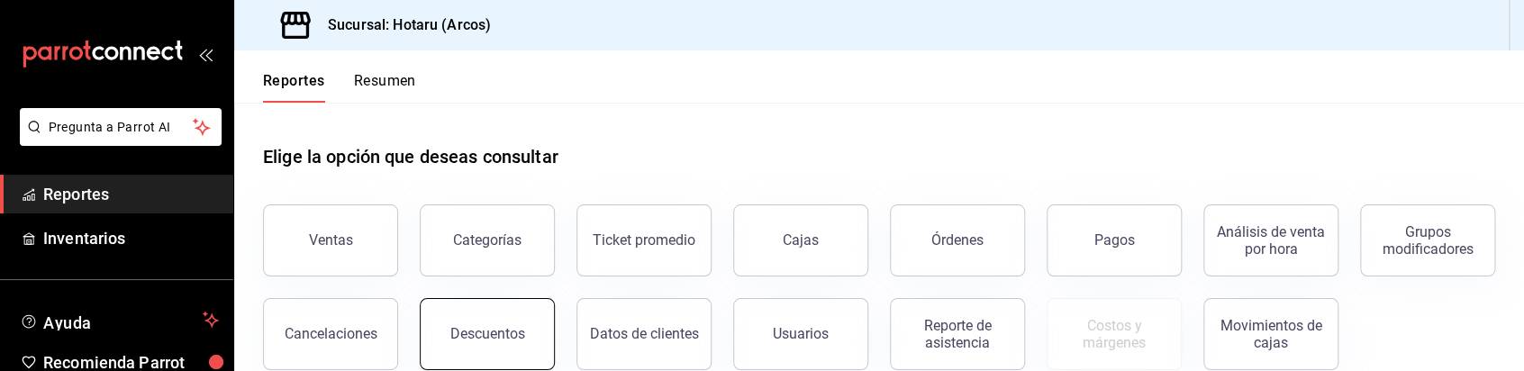 Image resolution: width=1524 pixels, height=371 pixels. Describe the element at coordinates (331, 240) in the screenshot. I see `button: Ventas` at that location.